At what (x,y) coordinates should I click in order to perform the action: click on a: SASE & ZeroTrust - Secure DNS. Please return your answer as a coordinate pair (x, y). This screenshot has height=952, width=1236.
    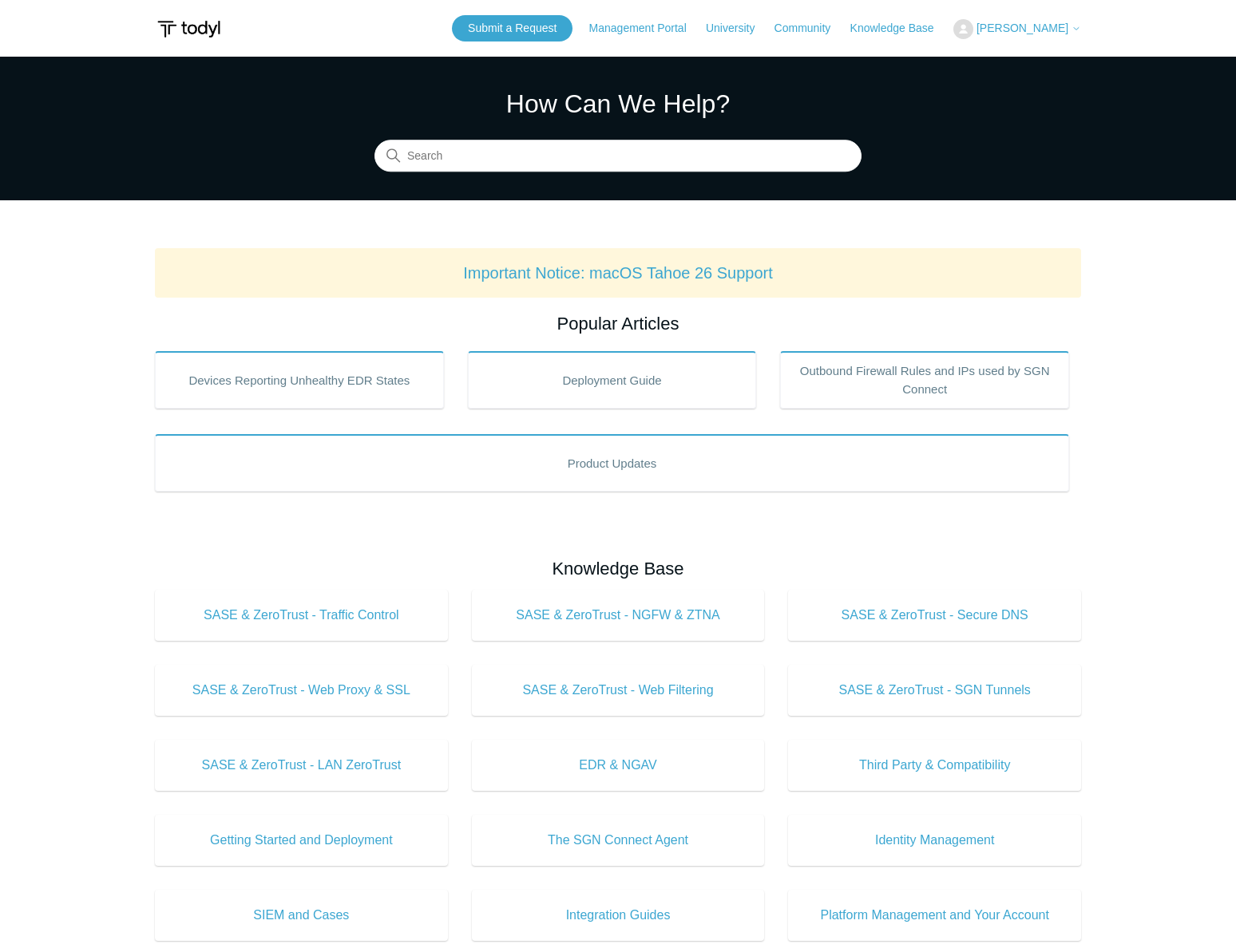
    Looking at the image, I should click on (934, 615).